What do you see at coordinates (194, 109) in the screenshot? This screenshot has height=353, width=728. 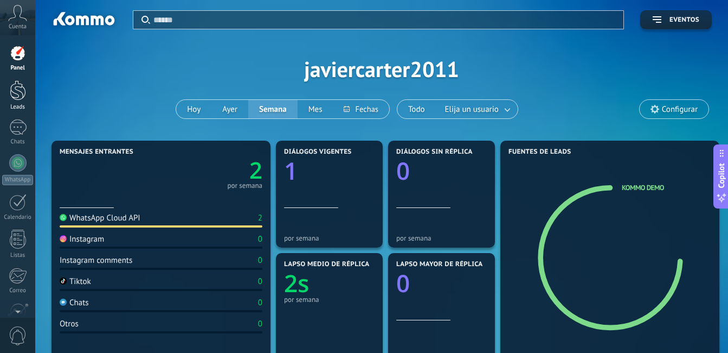 I see `button: Hoy` at bounding box center [194, 109].